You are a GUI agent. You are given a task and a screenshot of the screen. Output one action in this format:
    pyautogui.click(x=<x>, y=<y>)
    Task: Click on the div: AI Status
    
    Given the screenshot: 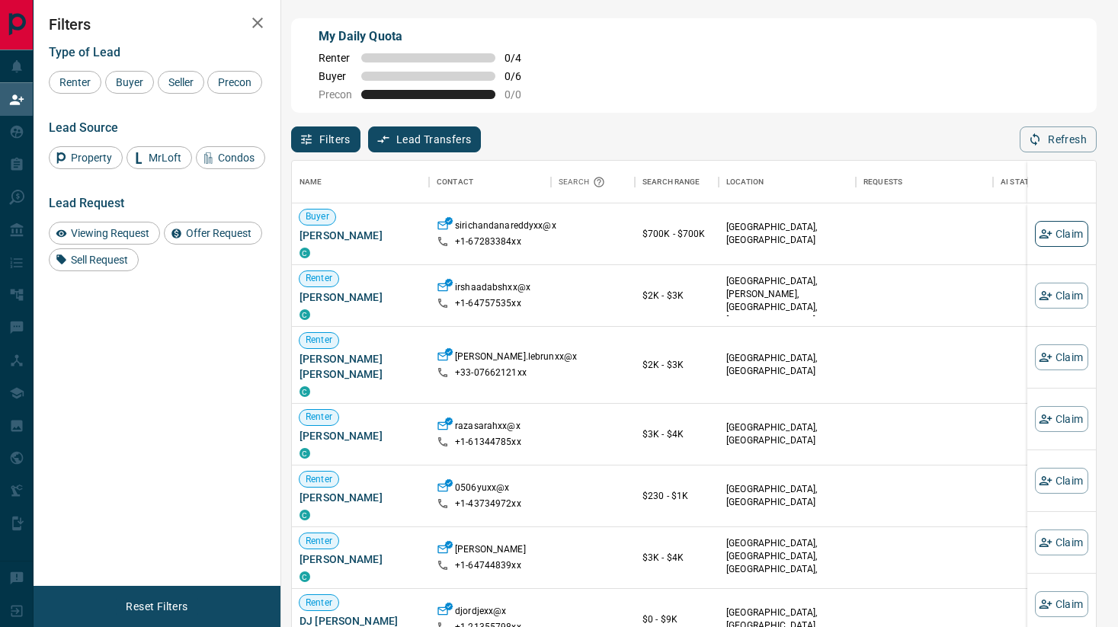 What is the action you would take?
    pyautogui.click(x=1020, y=182)
    